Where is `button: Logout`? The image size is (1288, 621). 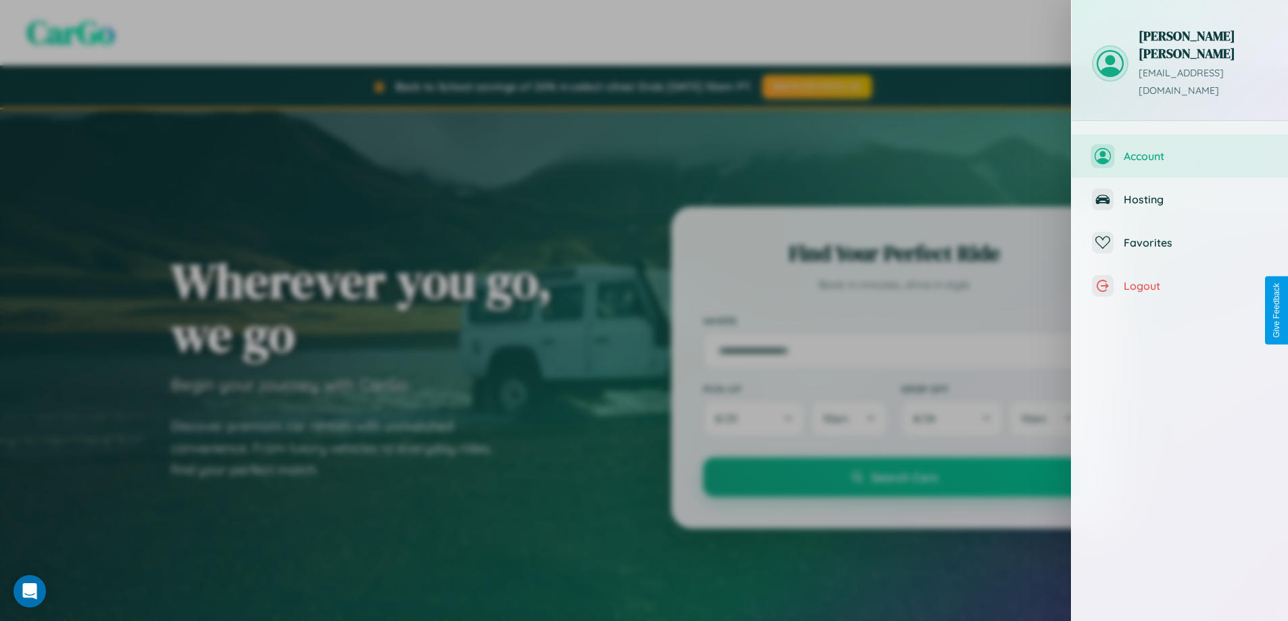
button: Logout is located at coordinates (1180, 286).